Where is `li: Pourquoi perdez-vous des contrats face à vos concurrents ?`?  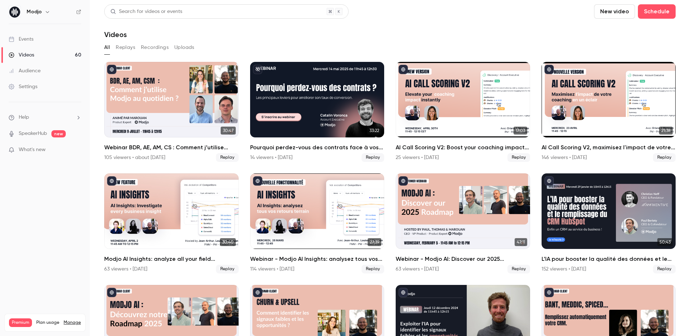 li: Pourquoi perdez-vous des contrats face à vos concurrents ? is located at coordinates (317, 112).